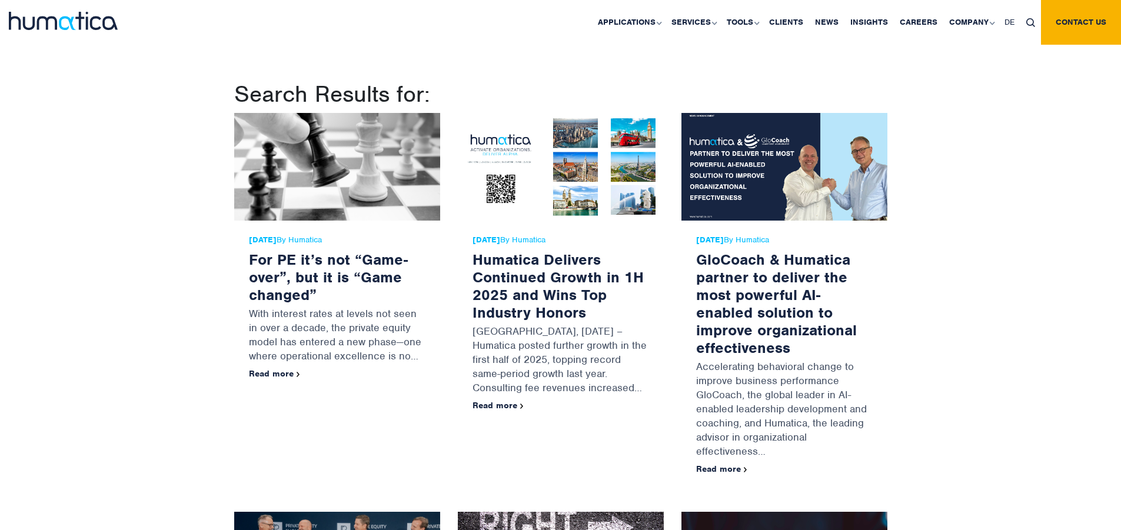 This screenshot has height=530, width=1121. What do you see at coordinates (63, 21) in the screenshot?
I see `img: logo` at bounding box center [63, 21].